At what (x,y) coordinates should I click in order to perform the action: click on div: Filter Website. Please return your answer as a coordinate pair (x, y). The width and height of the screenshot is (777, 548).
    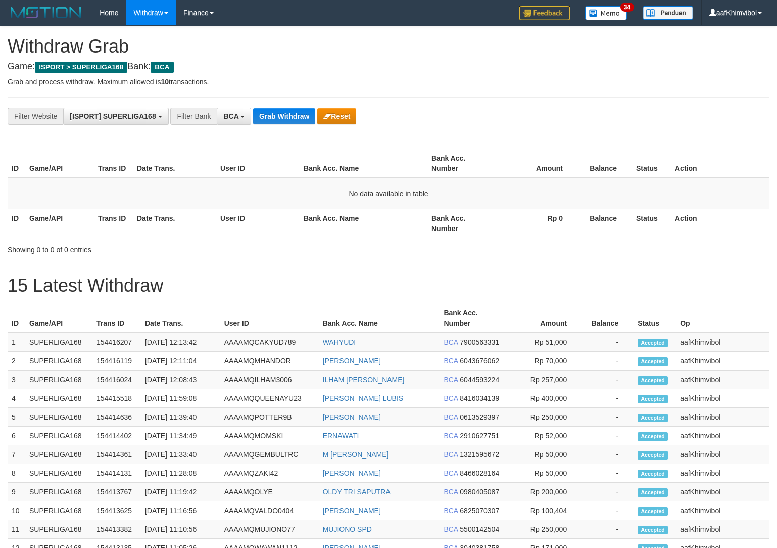
    Looking at the image, I should click on (35, 116).